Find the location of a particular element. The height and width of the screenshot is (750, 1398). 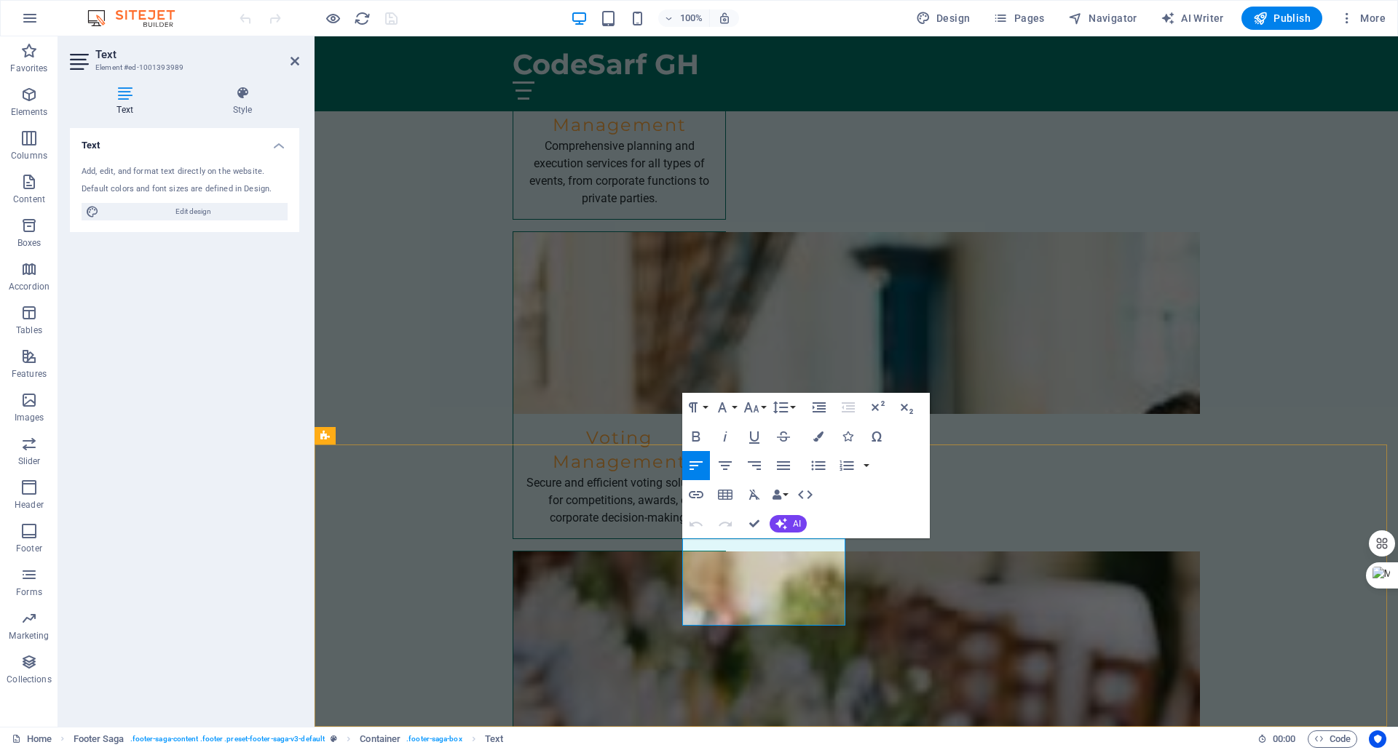

button: Align Justify is located at coordinates (783, 466).